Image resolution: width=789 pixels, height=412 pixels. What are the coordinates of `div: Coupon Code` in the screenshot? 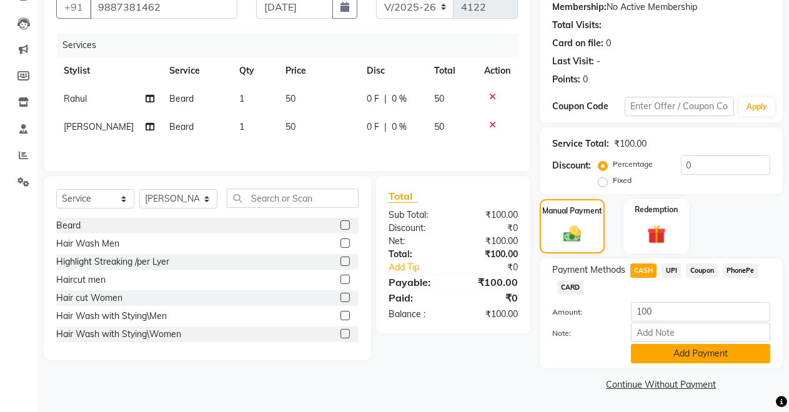 It's located at (588, 106).